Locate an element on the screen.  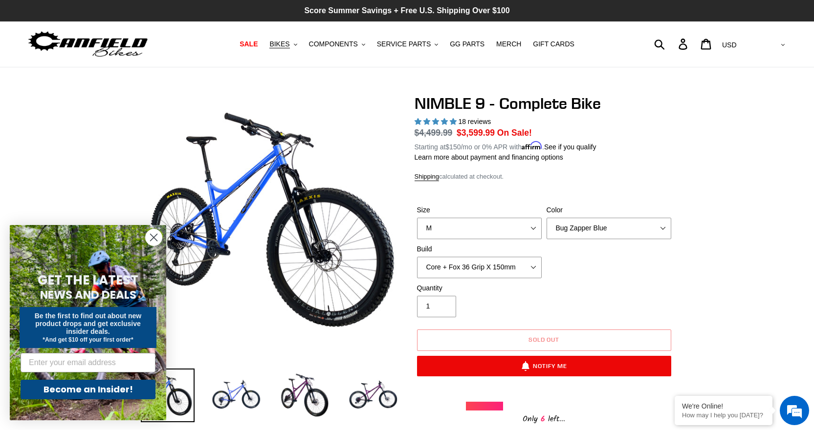
span: Sold out is located at coordinates (544, 340).